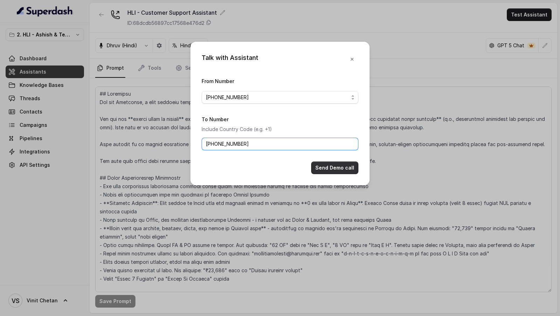  Describe the element at coordinates (280, 129) in the screenshot. I see `p: Include Country Code (e.g. +1)` at that location.